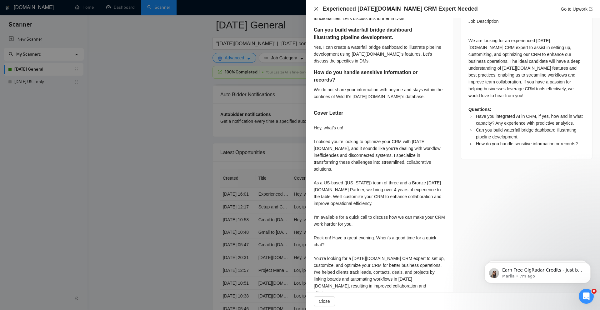 This screenshot has height=310, width=600. Describe the element at coordinates (576, 9) in the screenshot. I see `a: Go to Upworkexport` at that location.